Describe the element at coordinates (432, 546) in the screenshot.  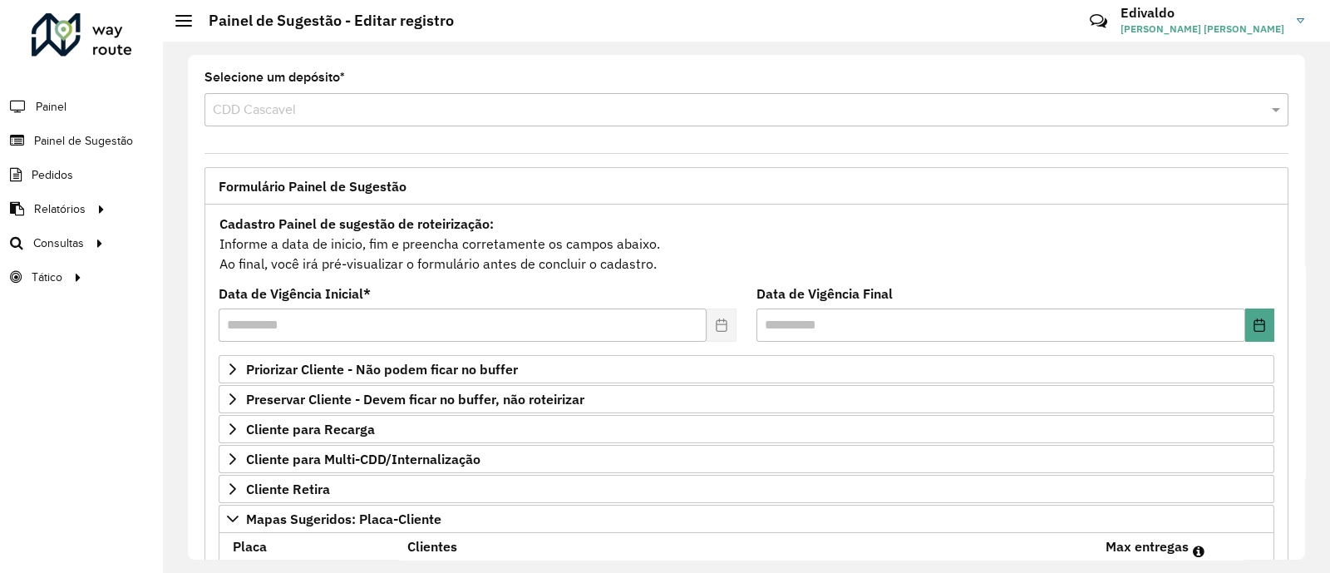
I see `label: Clientes` at that location.